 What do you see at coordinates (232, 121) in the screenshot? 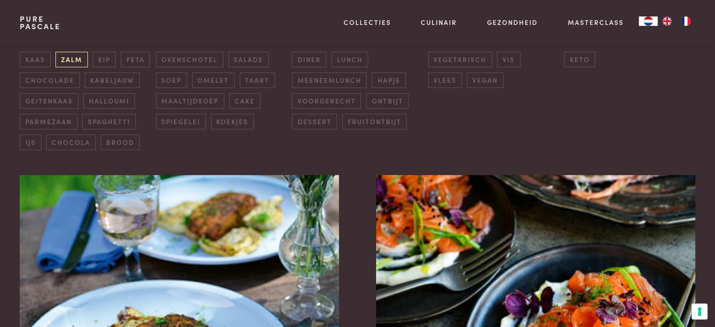
I see `span: koekjes` at bounding box center [232, 121].